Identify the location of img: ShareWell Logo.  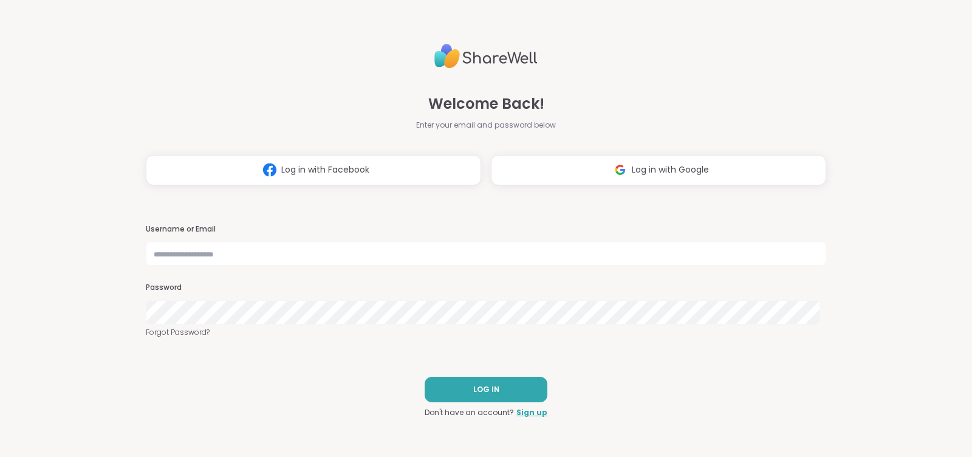
(486, 56).